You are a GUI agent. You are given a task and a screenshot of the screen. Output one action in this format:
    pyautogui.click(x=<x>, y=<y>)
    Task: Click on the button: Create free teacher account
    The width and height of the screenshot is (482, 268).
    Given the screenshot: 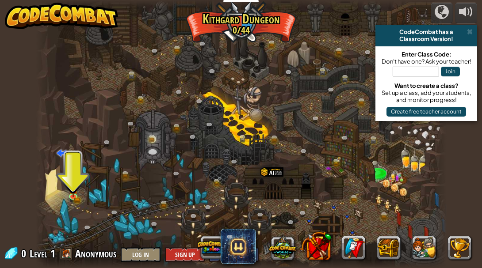 What is the action you would take?
    pyautogui.click(x=426, y=112)
    